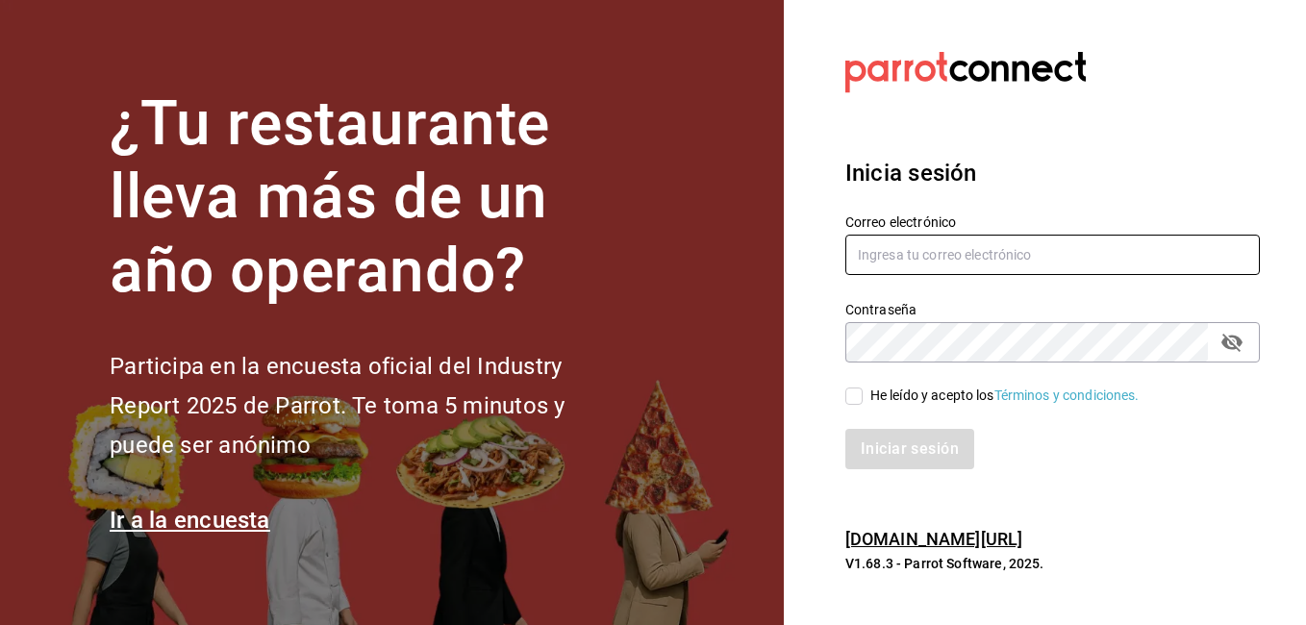 This screenshot has width=1306, height=625. I want to click on a: Términos y condiciones., so click(1067, 395).